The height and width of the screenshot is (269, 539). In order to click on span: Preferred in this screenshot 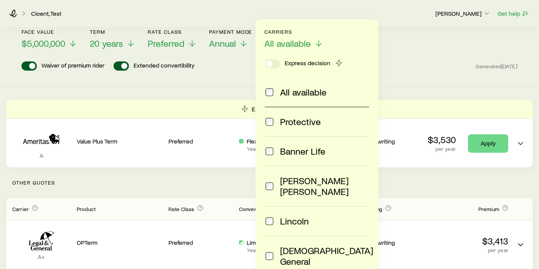, I will do `click(166, 43)`.